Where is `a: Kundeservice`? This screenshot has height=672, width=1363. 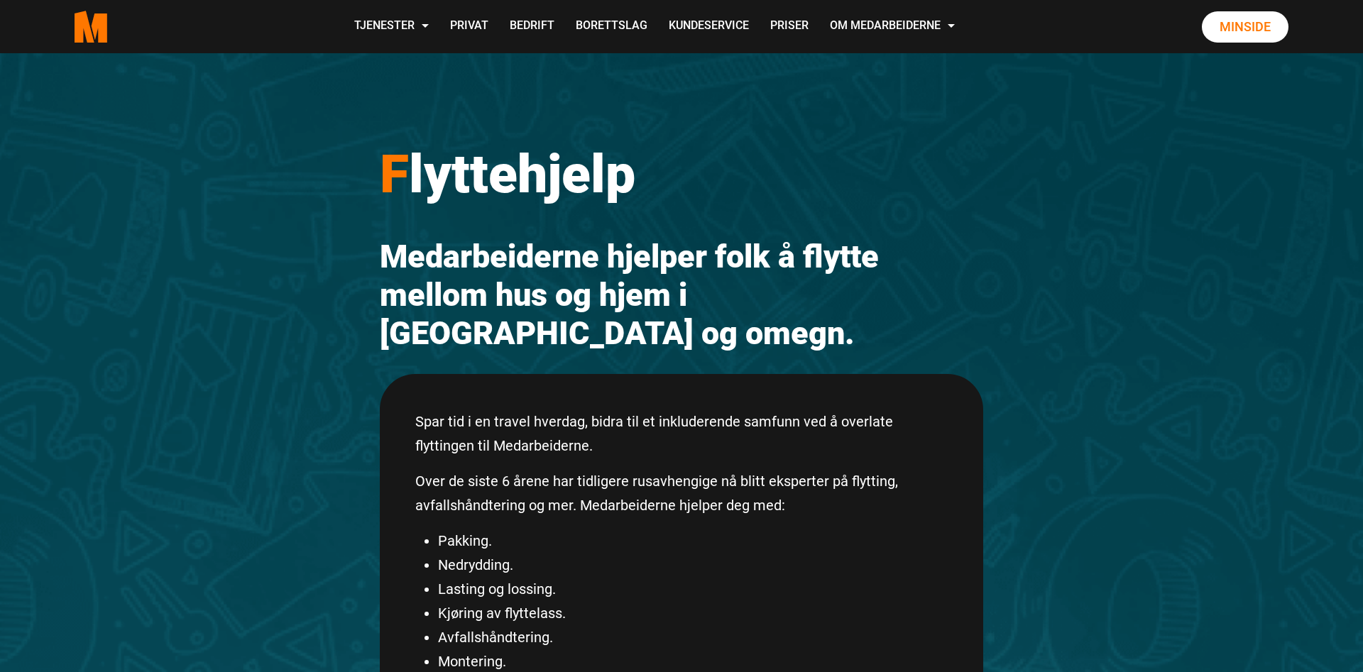 a: Kundeservice is located at coordinates (708, 26).